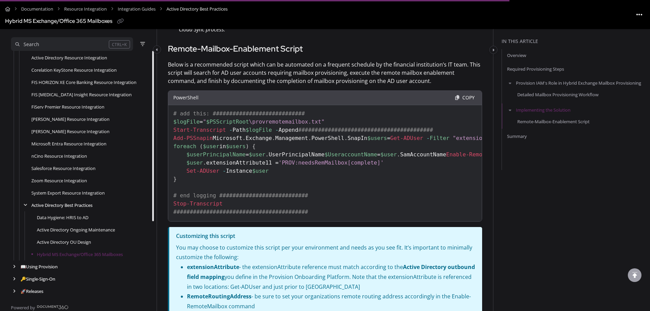  What do you see at coordinates (543, 110) in the screenshot?
I see `a: Implementing the Solution` at bounding box center [543, 110].